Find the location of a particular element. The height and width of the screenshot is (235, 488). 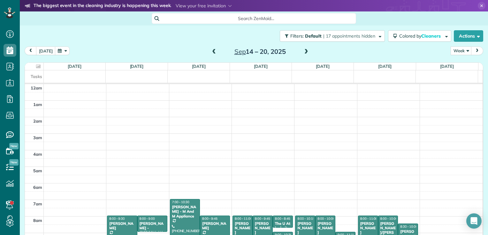

button: prev is located at coordinates (31, 51).